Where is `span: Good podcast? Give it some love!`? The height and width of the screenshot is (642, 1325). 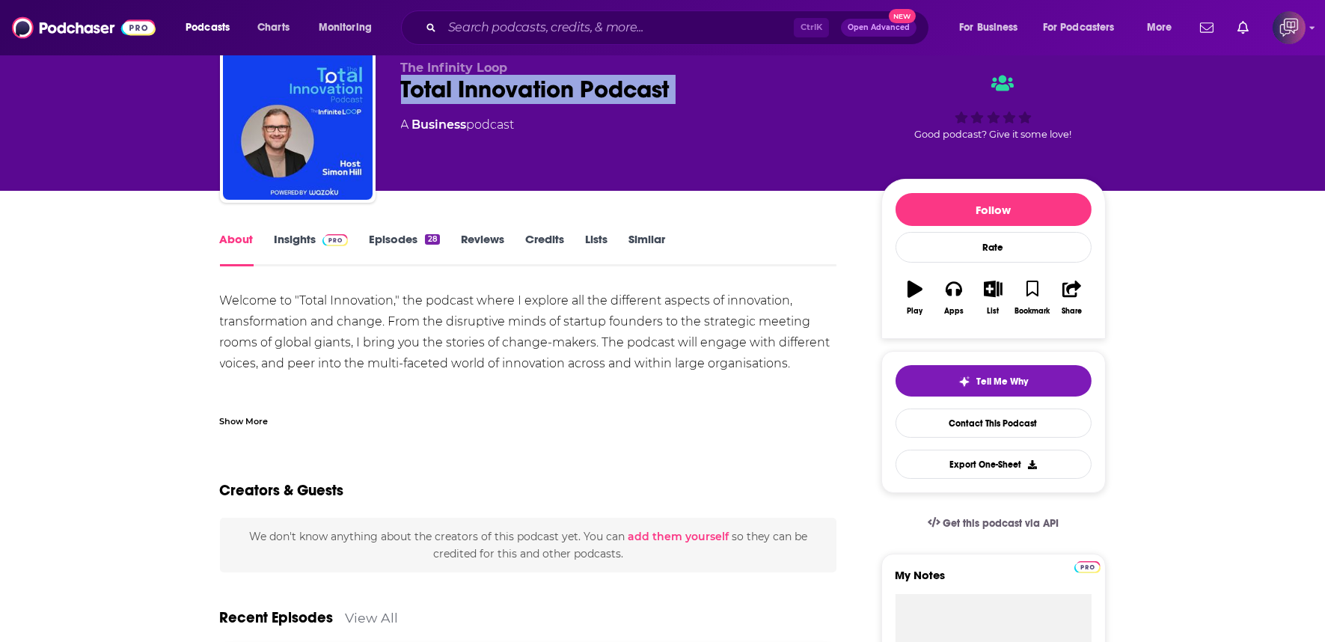
span: Good podcast? Give it some love! is located at coordinates (993, 134).